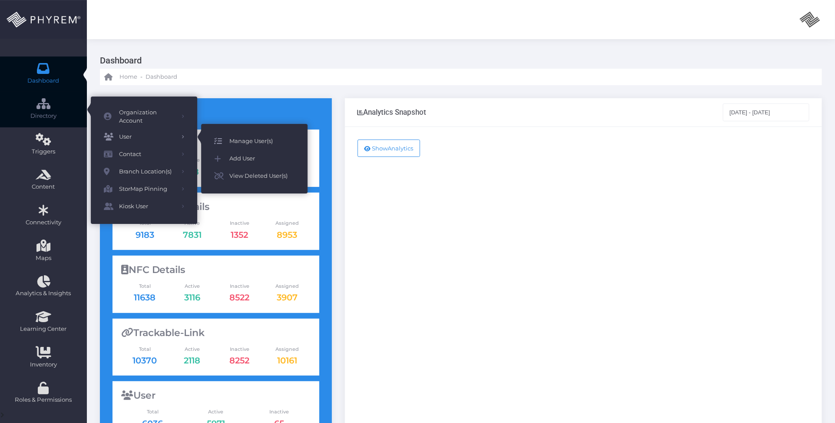 This screenshot has height=423, width=835. Describe the element at coordinates (43, 116) in the screenshot. I see `span: Directory` at that location.